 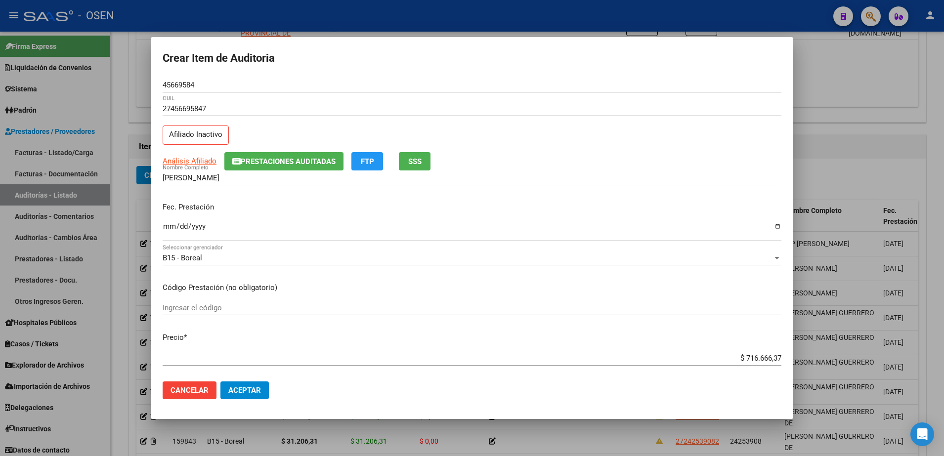 I want to click on span: Análisis Afiliado, so click(x=189, y=161).